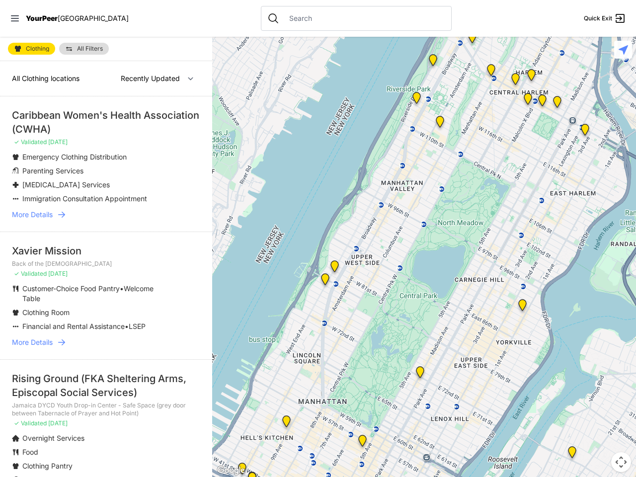 The height and width of the screenshot is (477, 636). Describe the element at coordinates (85, 198) in the screenshot. I see `span: Immigration Consultation Appointment` at that location.